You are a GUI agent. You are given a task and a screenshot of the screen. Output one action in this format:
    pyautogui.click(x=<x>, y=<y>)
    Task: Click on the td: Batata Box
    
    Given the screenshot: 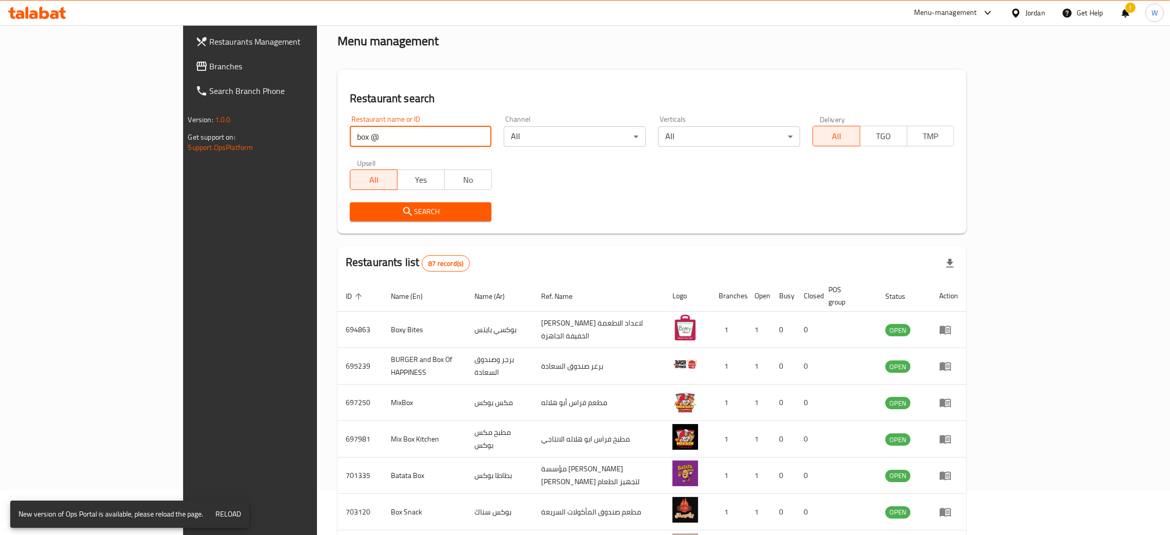 What is the action you would take?
    pyautogui.click(x=424, y=475)
    